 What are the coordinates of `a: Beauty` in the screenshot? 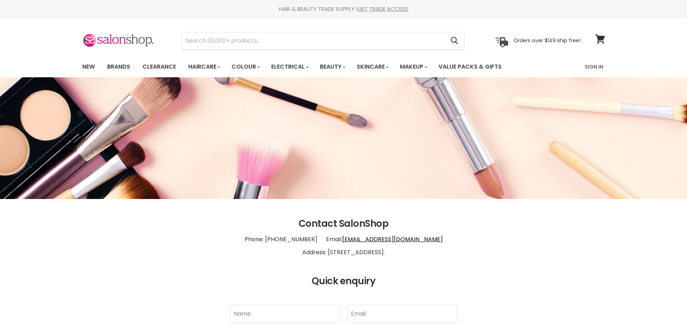 It's located at (332, 67).